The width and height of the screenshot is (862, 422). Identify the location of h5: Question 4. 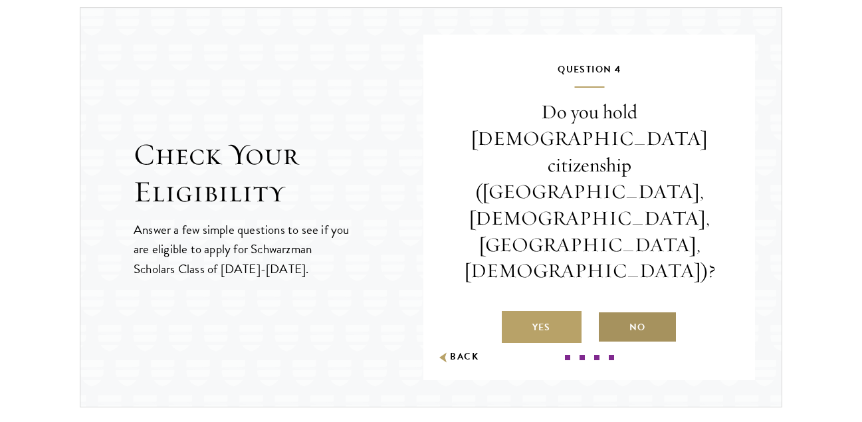
(589, 74).